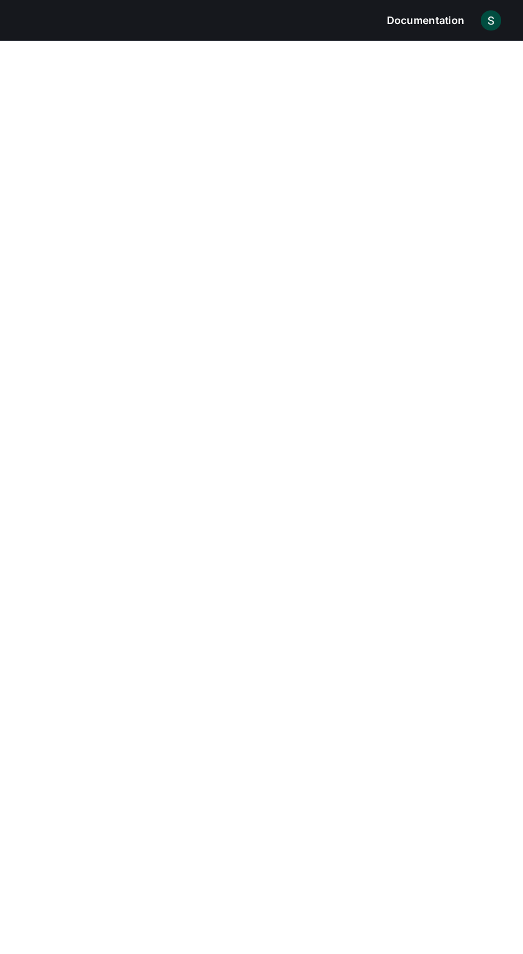  Describe the element at coordinates (452, 15) in the screenshot. I see `a: Documentation` at that location.